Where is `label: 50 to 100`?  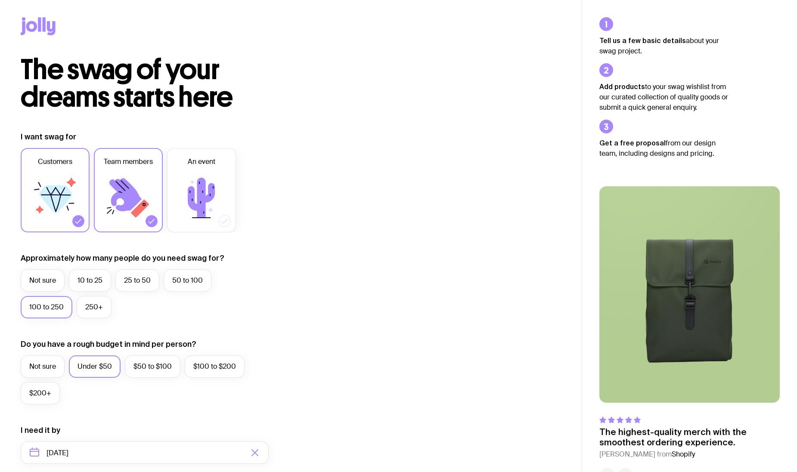
label: 50 to 100 is located at coordinates (187, 281).